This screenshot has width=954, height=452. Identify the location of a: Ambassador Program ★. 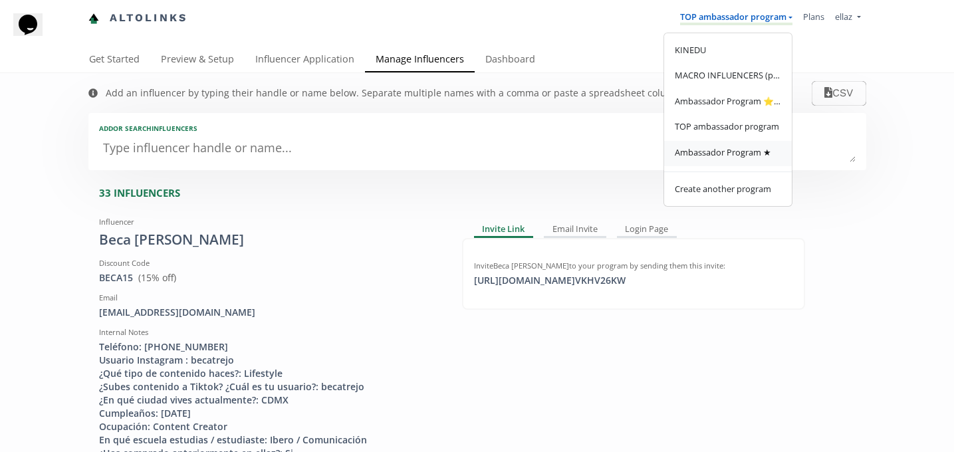
(728, 154).